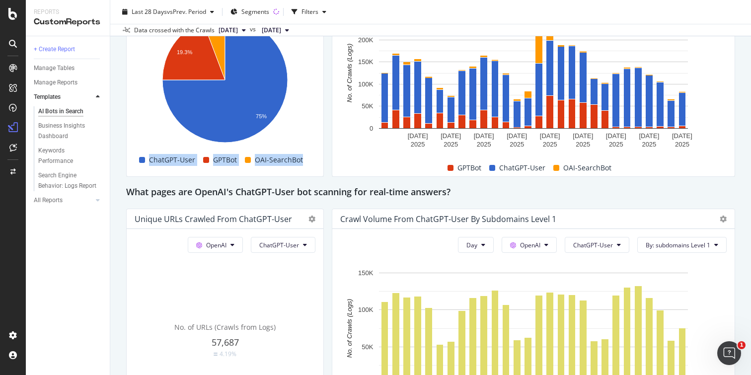 Image resolution: width=751 pixels, height=375 pixels. What do you see at coordinates (71, 181) in the screenshot?
I see `a: Search Engine Behavior: Logs Report` at bounding box center [71, 181].